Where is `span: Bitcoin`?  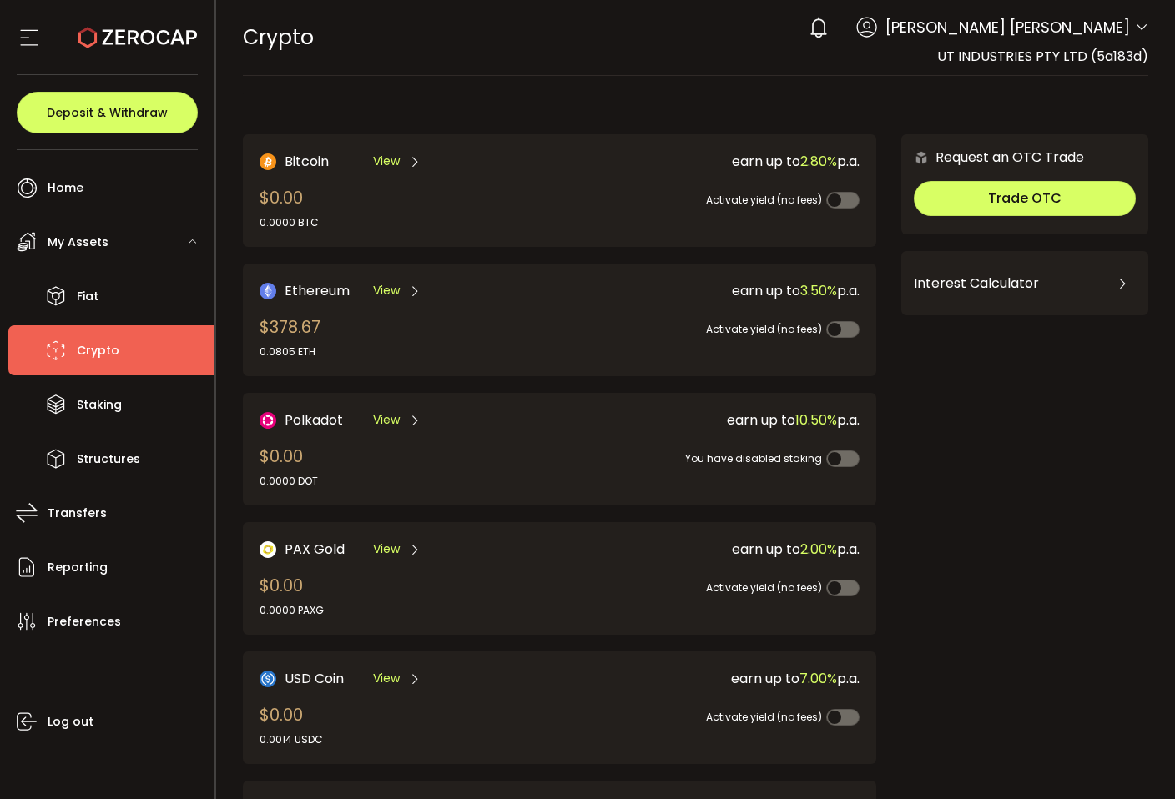 span: Bitcoin is located at coordinates (306, 161).